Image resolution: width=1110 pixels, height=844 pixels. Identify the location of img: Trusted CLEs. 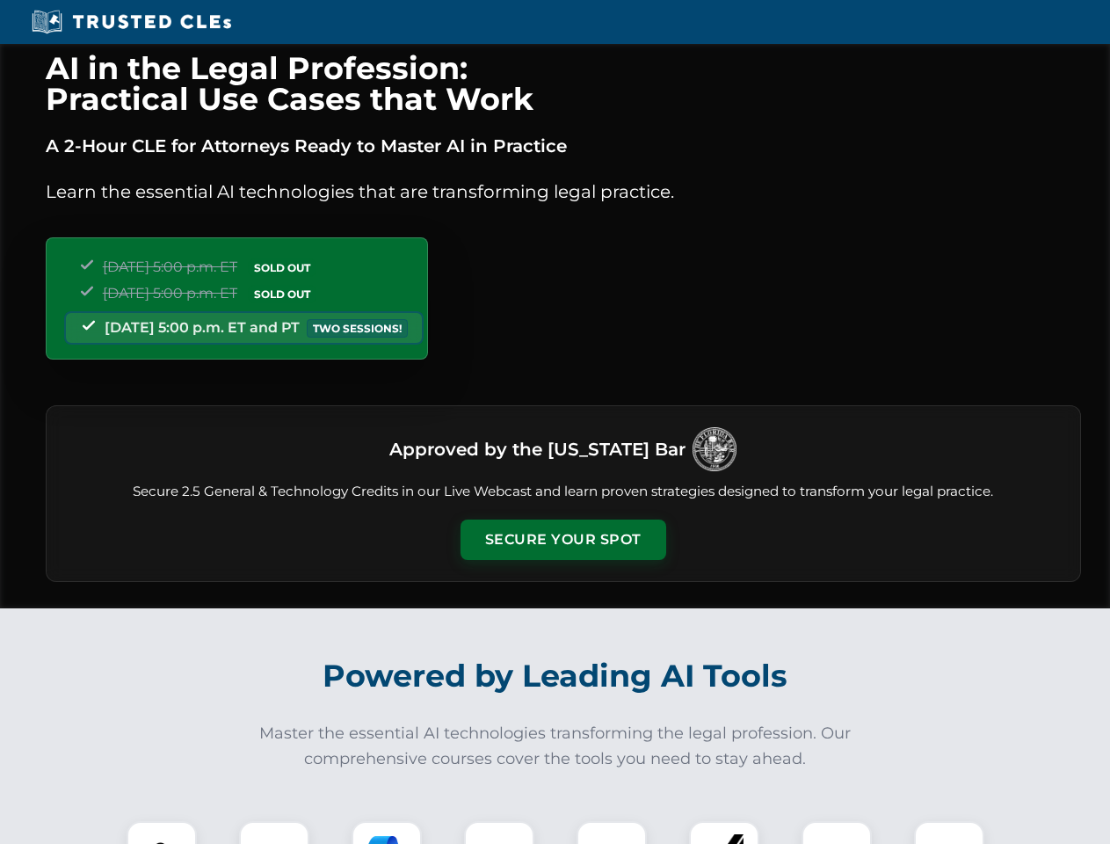
(131, 22).